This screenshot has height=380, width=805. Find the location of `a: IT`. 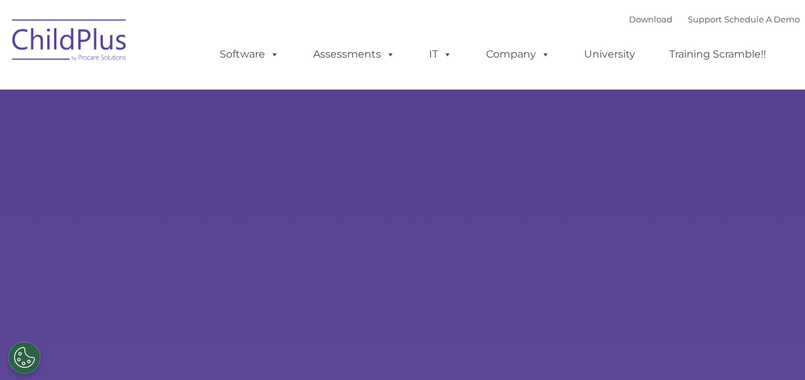

a: IT is located at coordinates (441, 54).